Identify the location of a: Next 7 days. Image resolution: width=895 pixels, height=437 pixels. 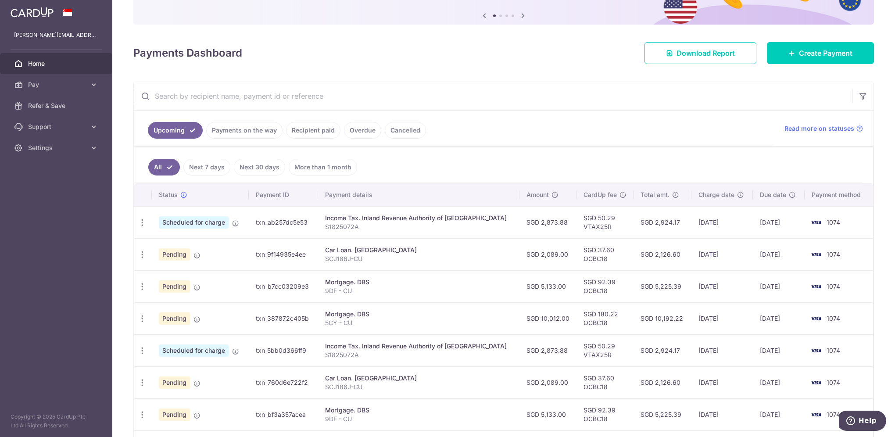
(207, 167).